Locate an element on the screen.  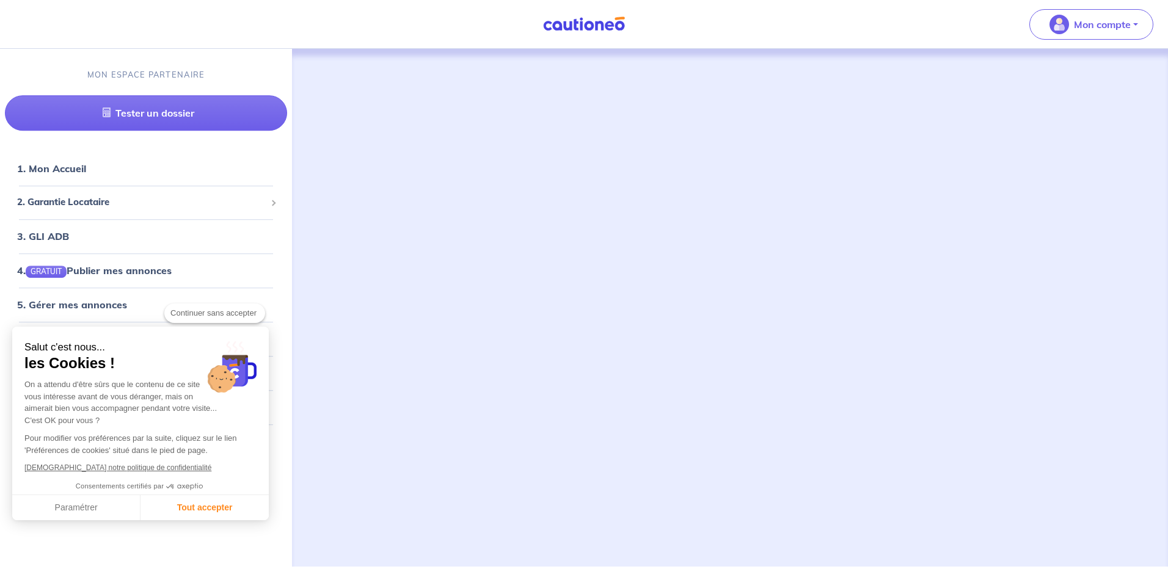
div: 4.GRATUITPublier mes annonces is located at coordinates (146, 271).